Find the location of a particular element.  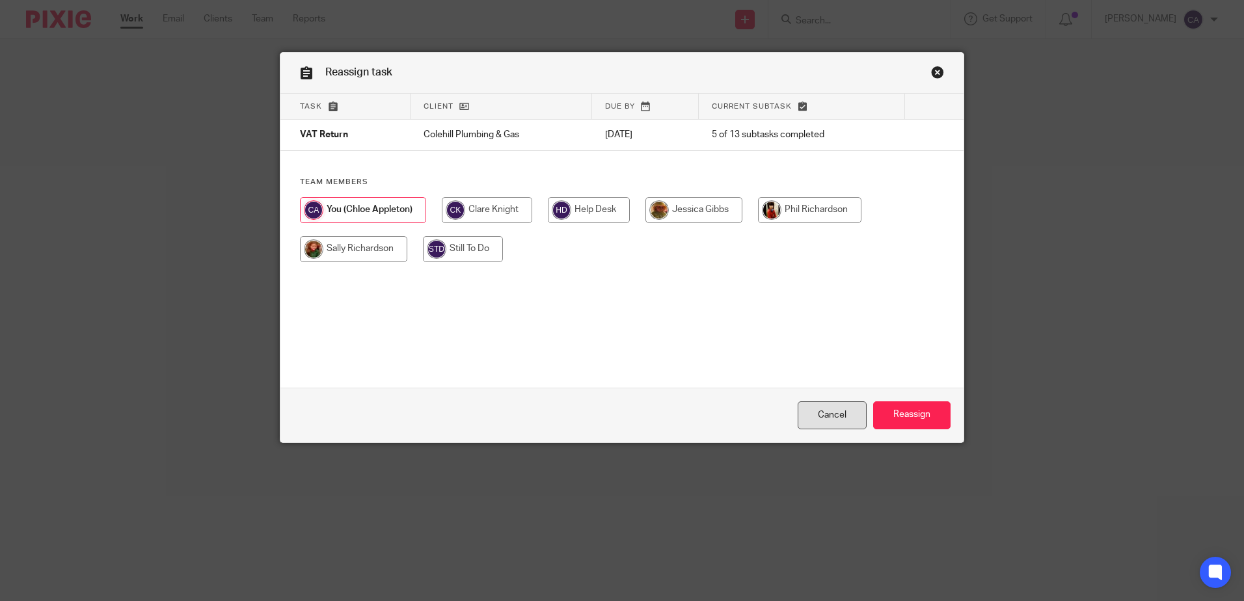

span: Task is located at coordinates (311, 106).